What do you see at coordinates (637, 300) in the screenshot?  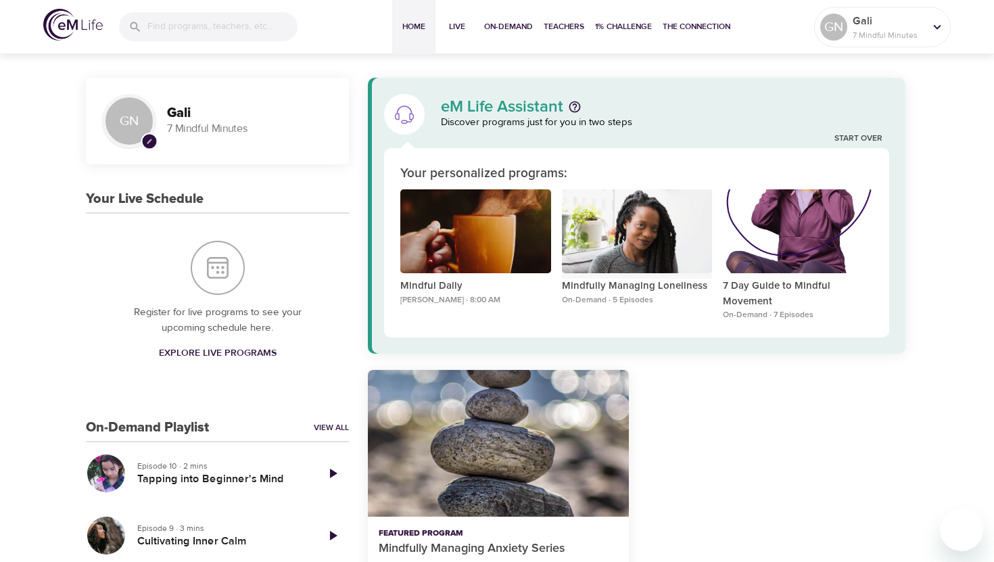 I see `p: On-Demand · 5 Episodes` at bounding box center [637, 300].